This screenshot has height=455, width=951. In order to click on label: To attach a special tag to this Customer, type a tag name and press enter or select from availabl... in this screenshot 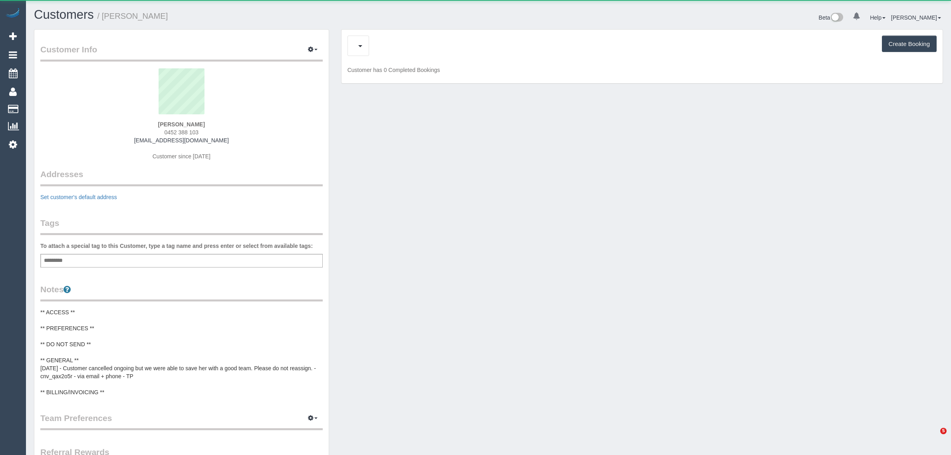, I will do `click(177, 246)`.